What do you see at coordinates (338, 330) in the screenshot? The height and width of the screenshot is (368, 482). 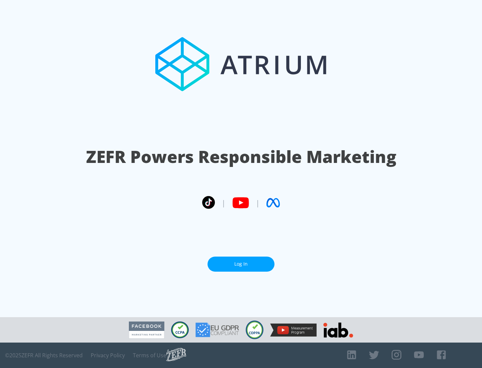 I see `img: IAB` at bounding box center [338, 330].